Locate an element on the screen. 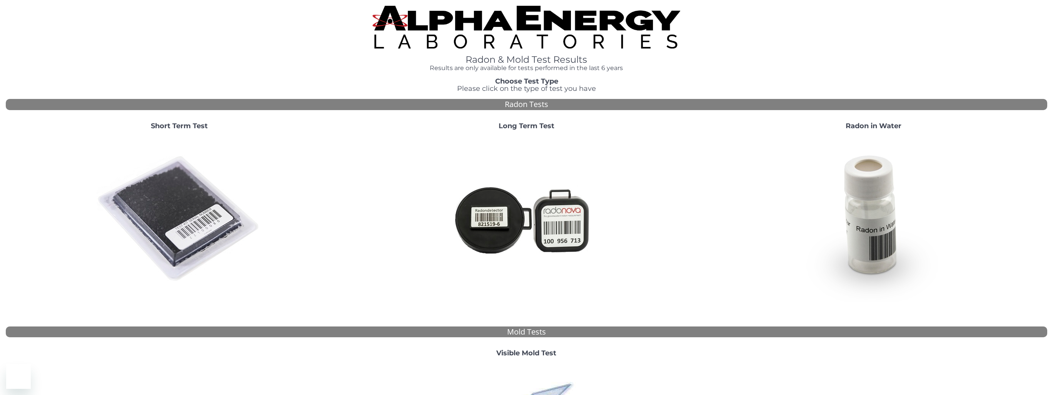  span: Please click on the type of test you have is located at coordinates (526, 88).